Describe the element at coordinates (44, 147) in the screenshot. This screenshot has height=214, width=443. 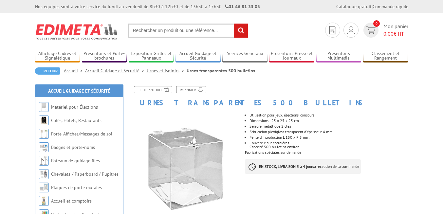
I see `img: Badges et porte-noms` at that location.